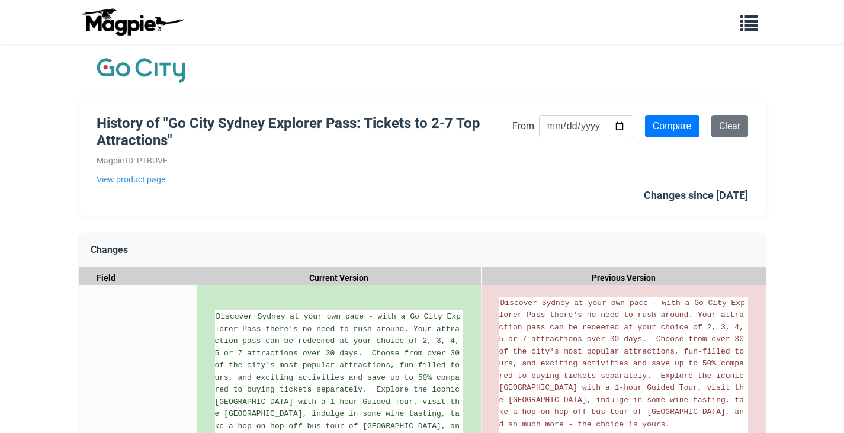 The image size is (844, 433). Describe the element at coordinates (730, 126) in the screenshot. I see `a: Clear` at that location.